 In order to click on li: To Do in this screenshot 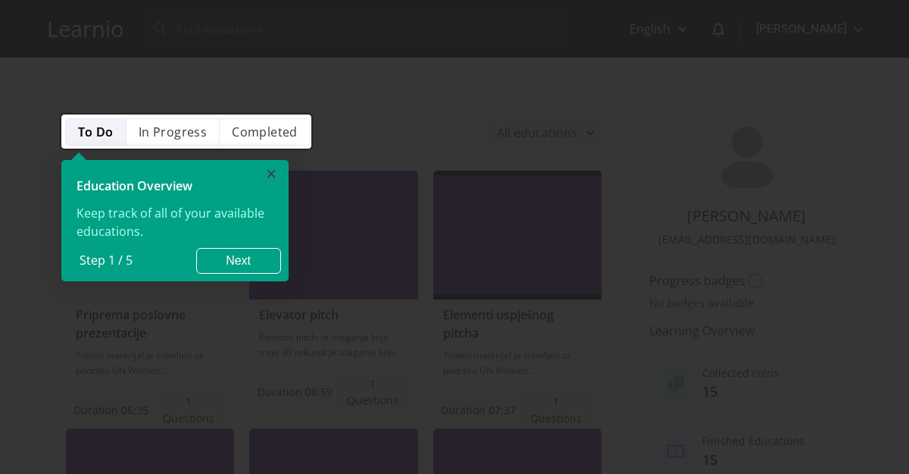, I will do `click(95, 132)`.